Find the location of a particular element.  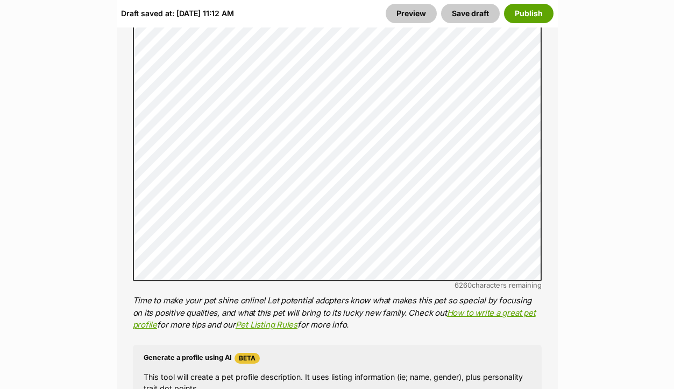

a: How to write a great pet profile is located at coordinates (334, 319).